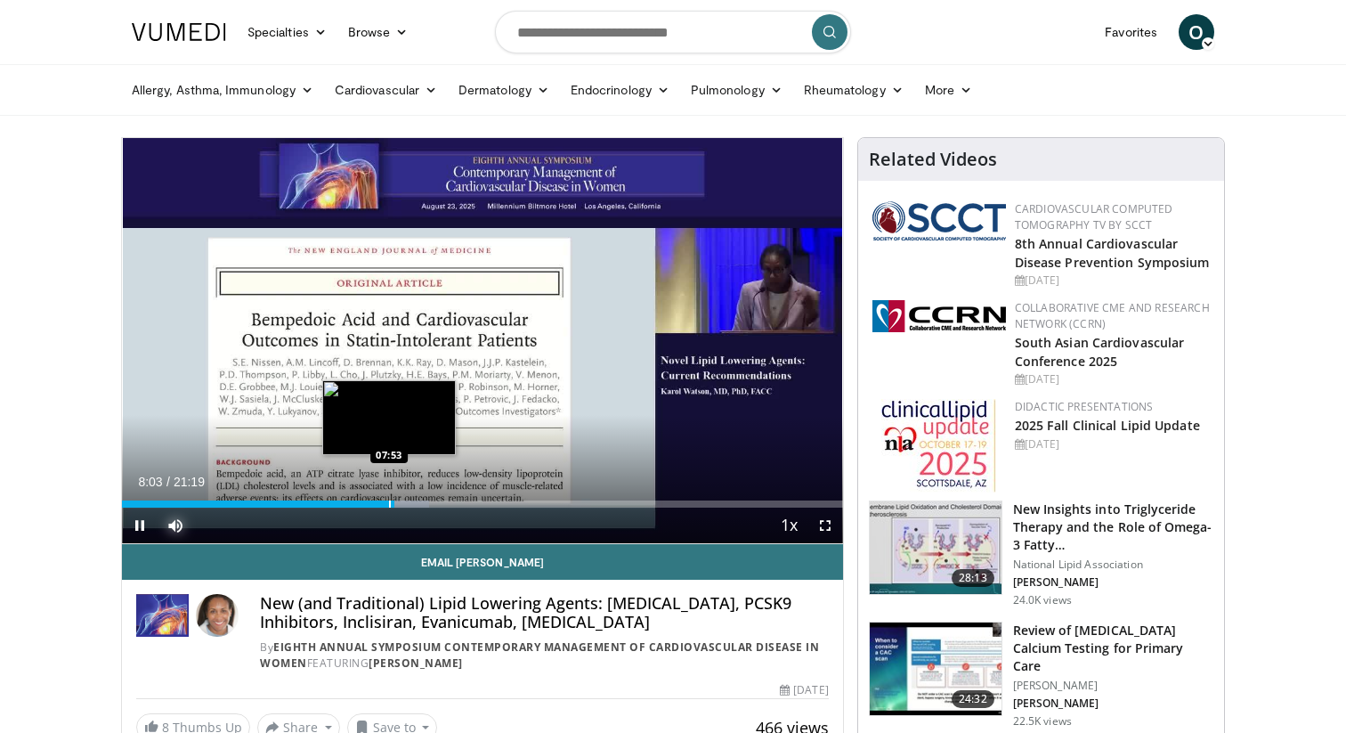 Image resolution: width=1346 pixels, height=733 pixels. What do you see at coordinates (620, 90) in the screenshot?
I see `a: Endocrinology` at bounding box center [620, 90].